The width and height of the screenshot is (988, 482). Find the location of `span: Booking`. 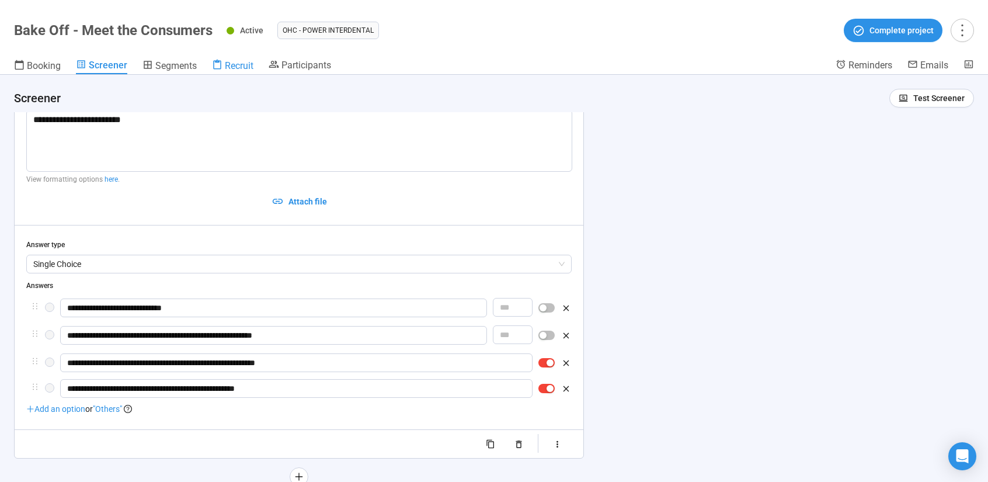

span: Booking is located at coordinates (44, 65).